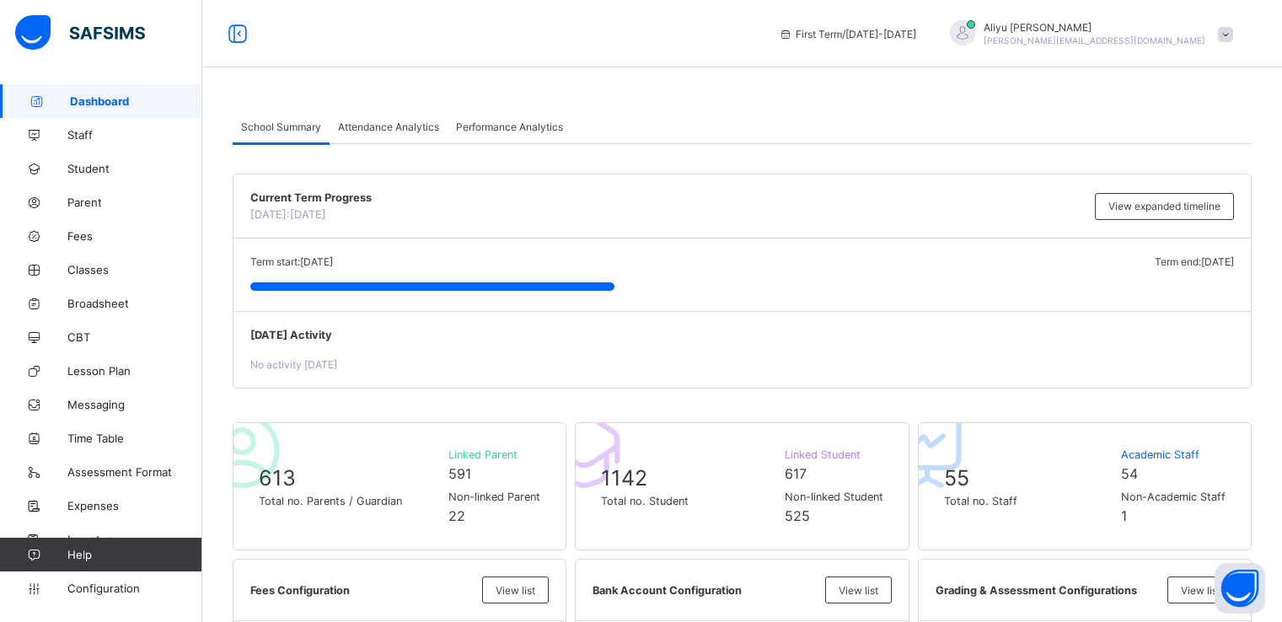 The width and height of the screenshot is (1282, 622). Describe the element at coordinates (136, 101) in the screenshot. I see `span: Dashboard` at that location.